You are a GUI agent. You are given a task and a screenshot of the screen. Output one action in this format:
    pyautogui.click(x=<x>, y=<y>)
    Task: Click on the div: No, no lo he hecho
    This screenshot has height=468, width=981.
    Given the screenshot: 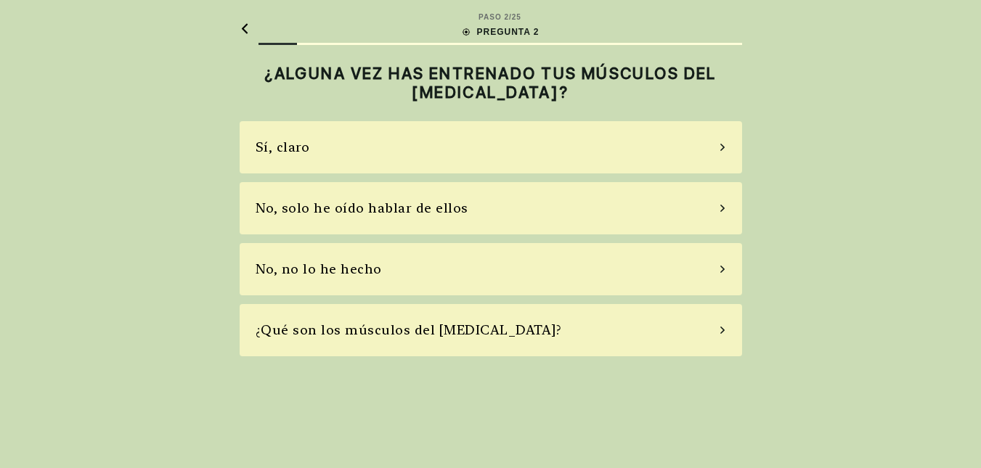 What is the action you would take?
    pyautogui.click(x=319, y=269)
    